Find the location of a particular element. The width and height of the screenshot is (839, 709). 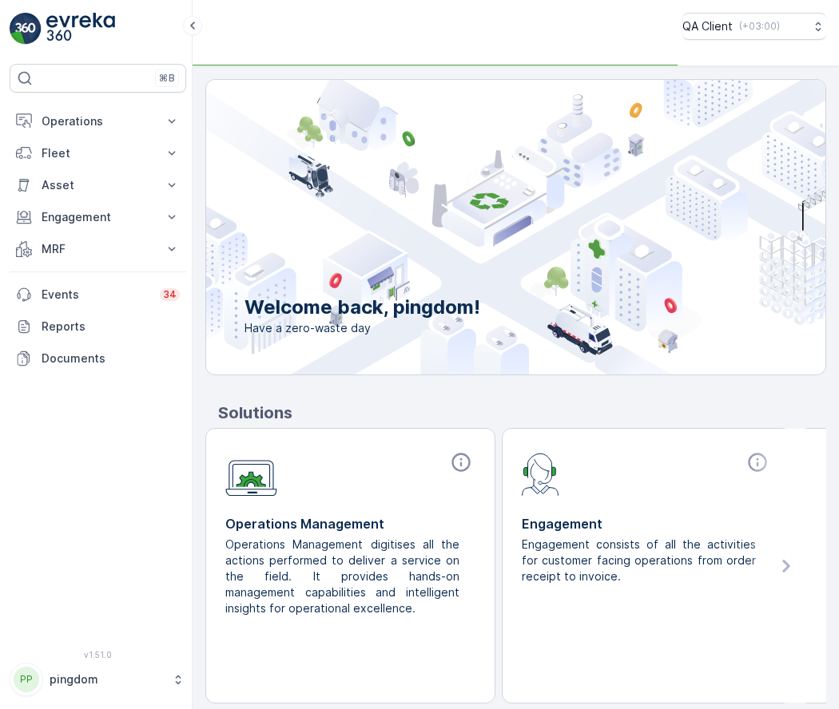

img: logo is located at coordinates (26, 29).